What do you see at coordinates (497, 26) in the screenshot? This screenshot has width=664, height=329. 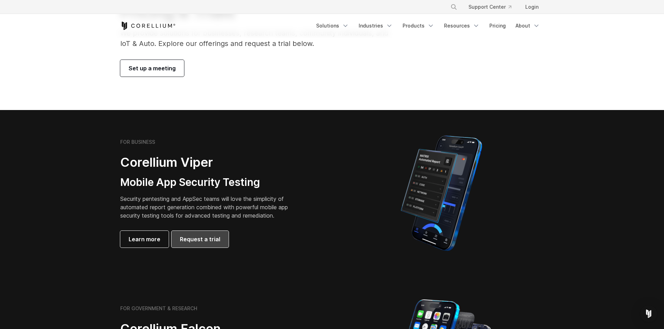 I see `a: Pricing` at bounding box center [497, 26].